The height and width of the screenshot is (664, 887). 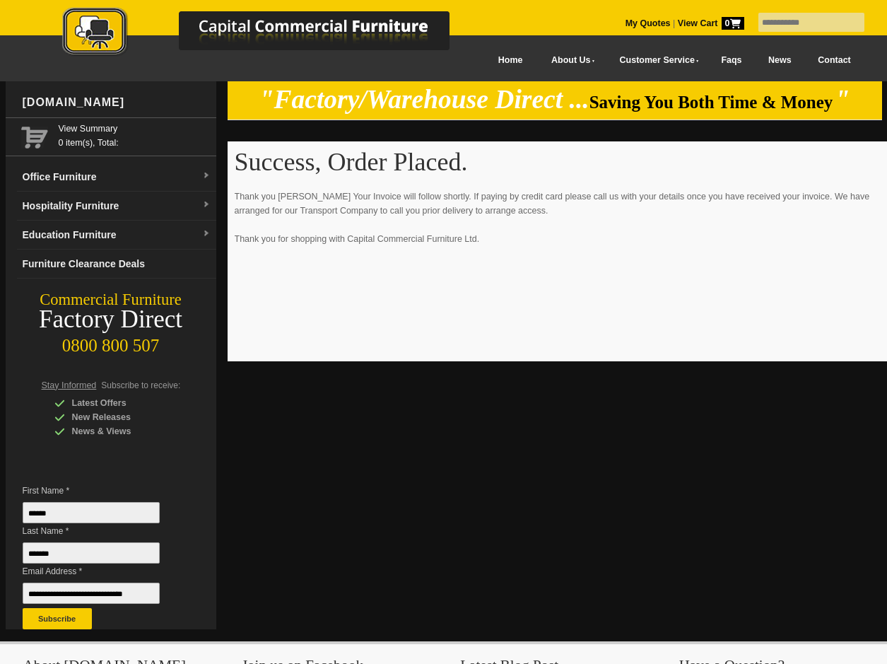 I want to click on div: Commercial Furniture, so click(x=111, y=300).